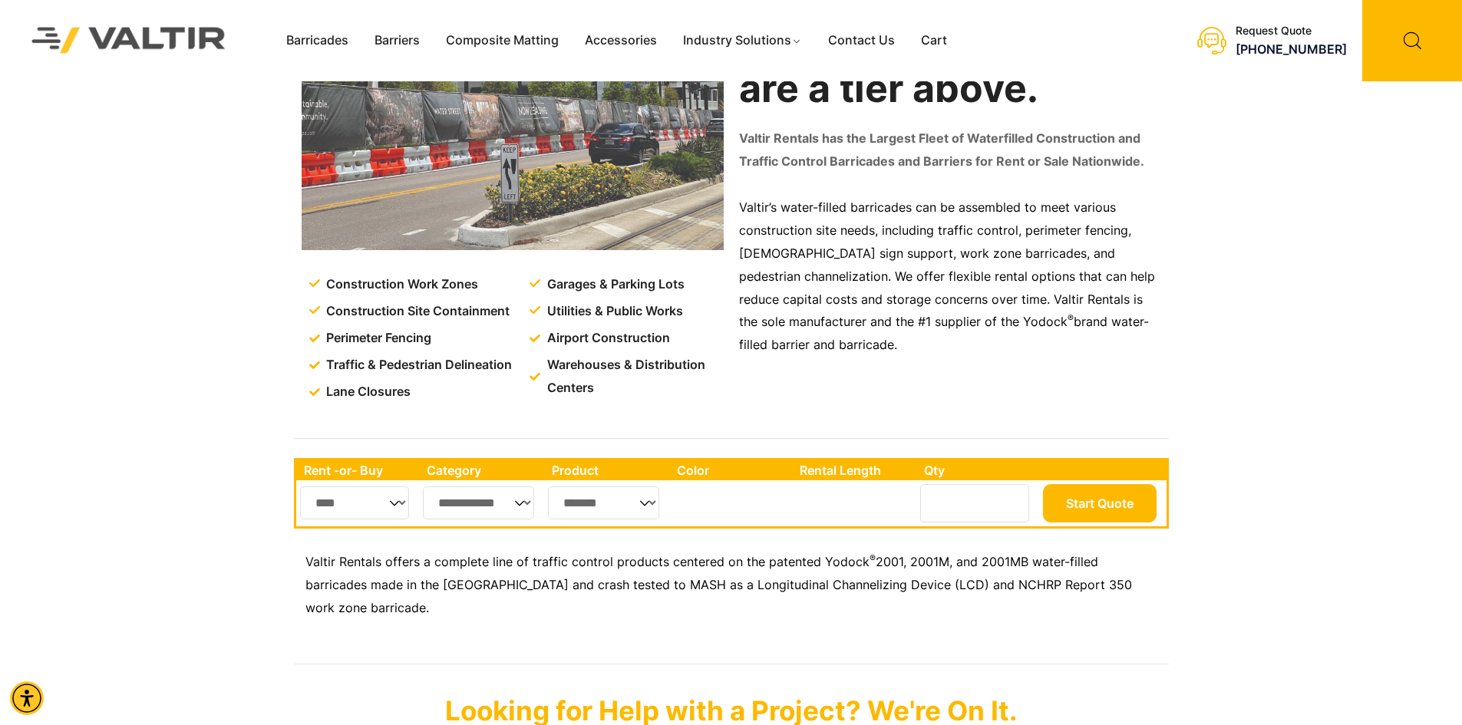 The image size is (1462, 725). Describe the element at coordinates (950, 276) in the screenshot. I see `p: Valtir’s water-filled barricades can be assembled to meet various construction site needs, includ...` at that location.